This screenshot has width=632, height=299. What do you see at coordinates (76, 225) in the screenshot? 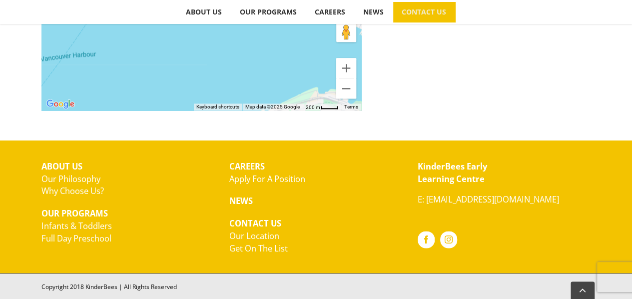
I see `a: Infants & Toddlers` at bounding box center [76, 225].